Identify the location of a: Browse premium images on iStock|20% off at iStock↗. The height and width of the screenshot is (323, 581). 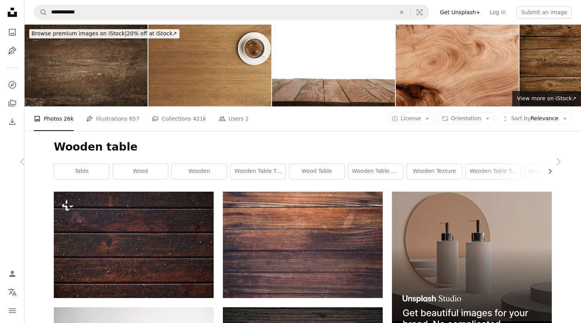
(104, 34).